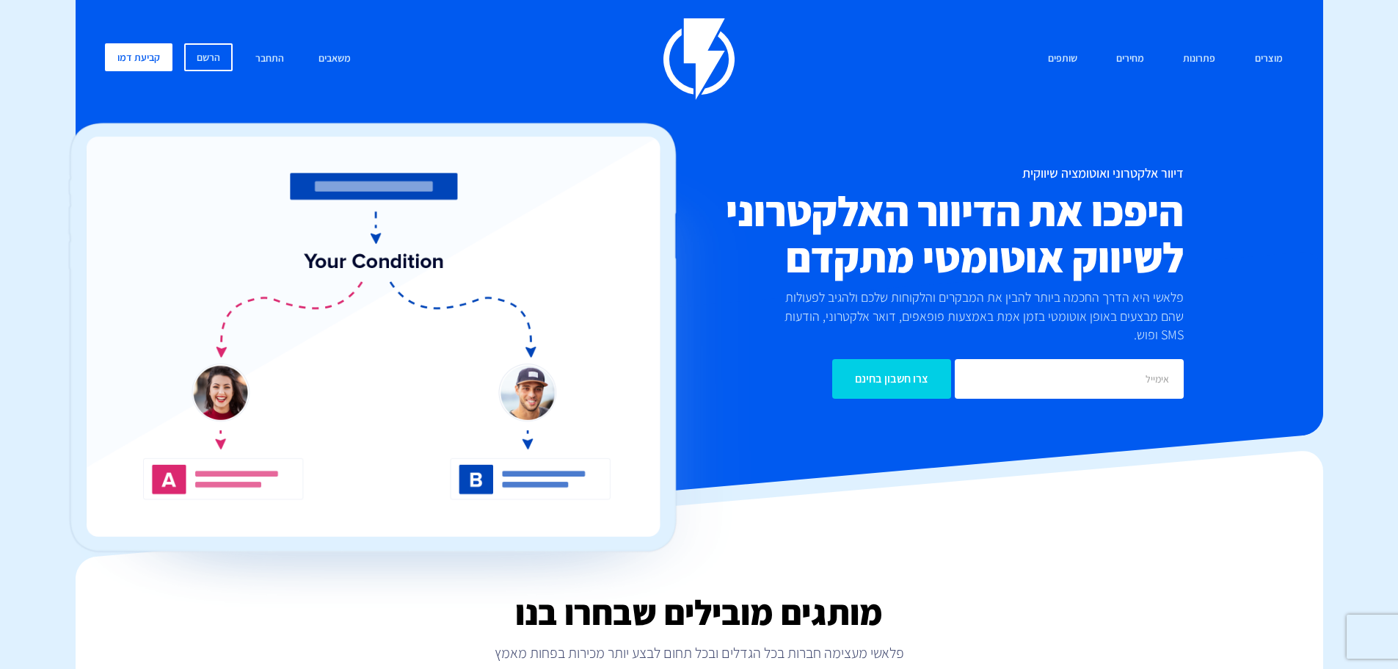 Image resolution: width=1398 pixels, height=669 pixels. What do you see at coordinates (1069, 379) in the screenshot?
I see `input: אימייל` at bounding box center [1069, 379].